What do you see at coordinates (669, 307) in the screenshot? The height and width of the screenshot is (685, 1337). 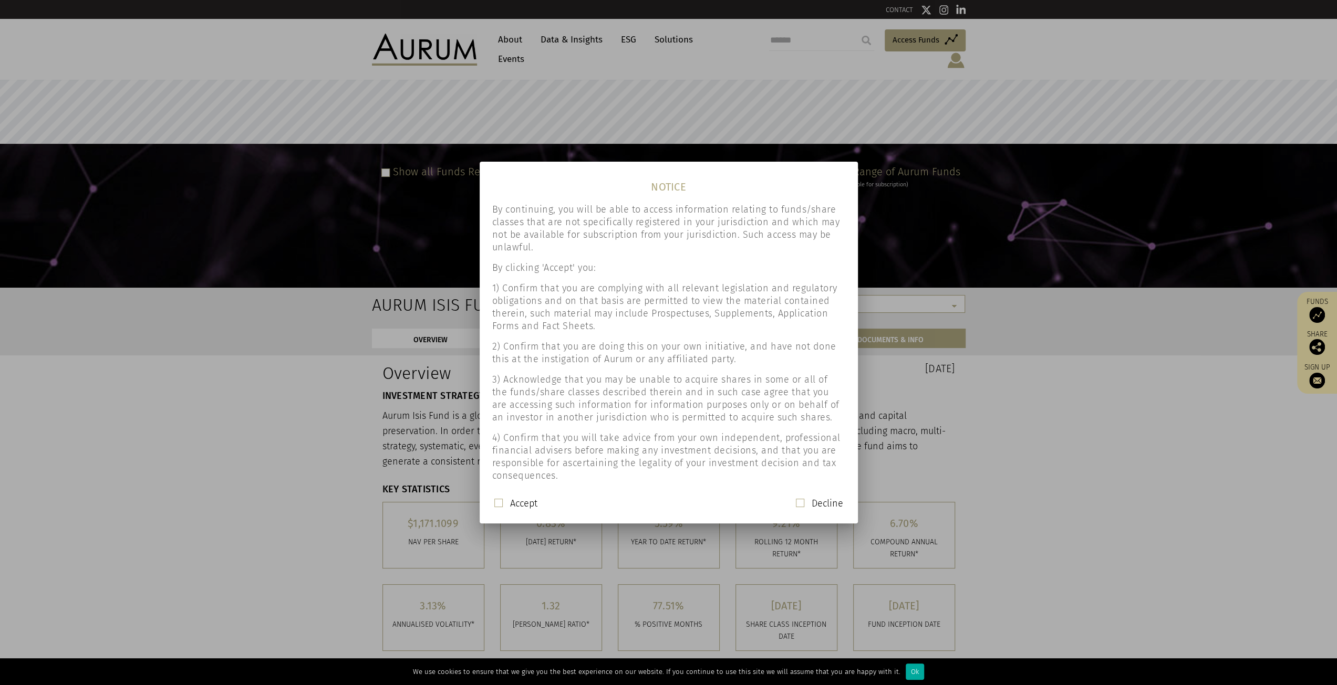 I see `p: 1) Confirm that you are complying with all relevant legislation and regulatory obligations and on...` at bounding box center [669, 307].